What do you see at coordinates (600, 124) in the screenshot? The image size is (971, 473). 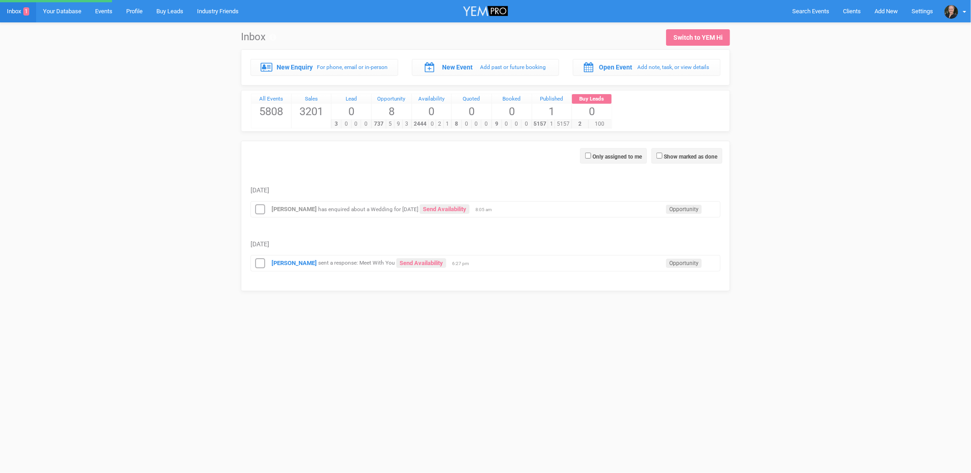 I see `span: 100` at bounding box center [600, 124].